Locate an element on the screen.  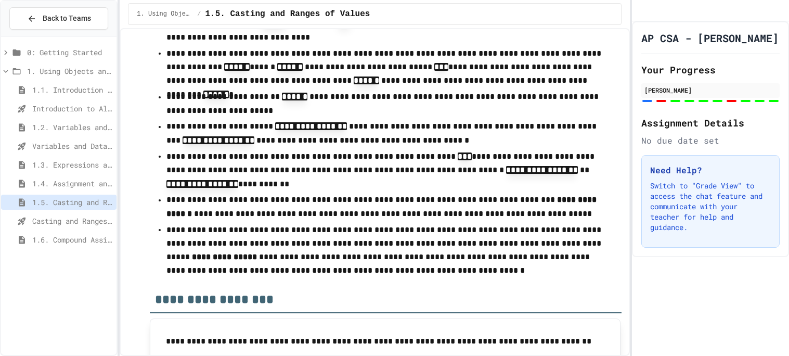
span: Back to Teams is located at coordinates (67, 18).